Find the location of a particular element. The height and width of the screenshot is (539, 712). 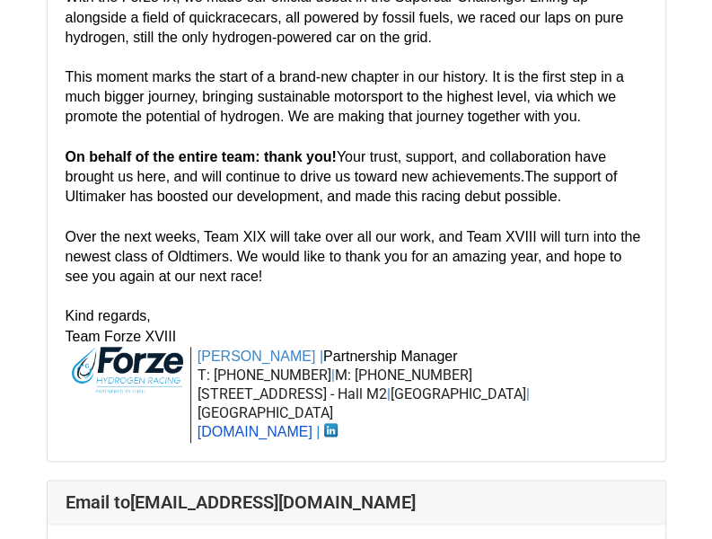

span: Over the next weeks, Team XIX will take over all our work, and Team XVIII will turn into the newe... is located at coordinates (355, 256).